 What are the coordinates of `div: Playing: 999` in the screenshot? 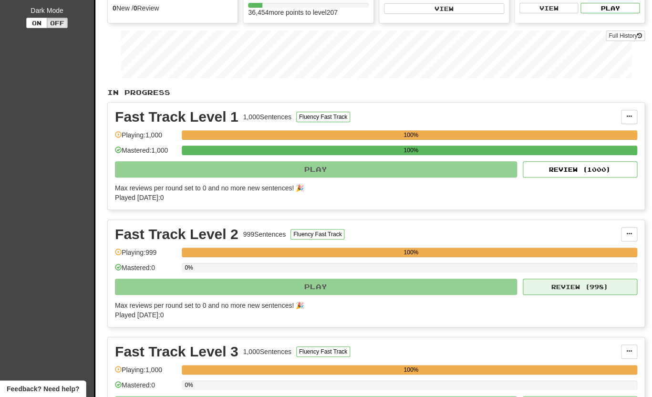 It's located at (146, 255).